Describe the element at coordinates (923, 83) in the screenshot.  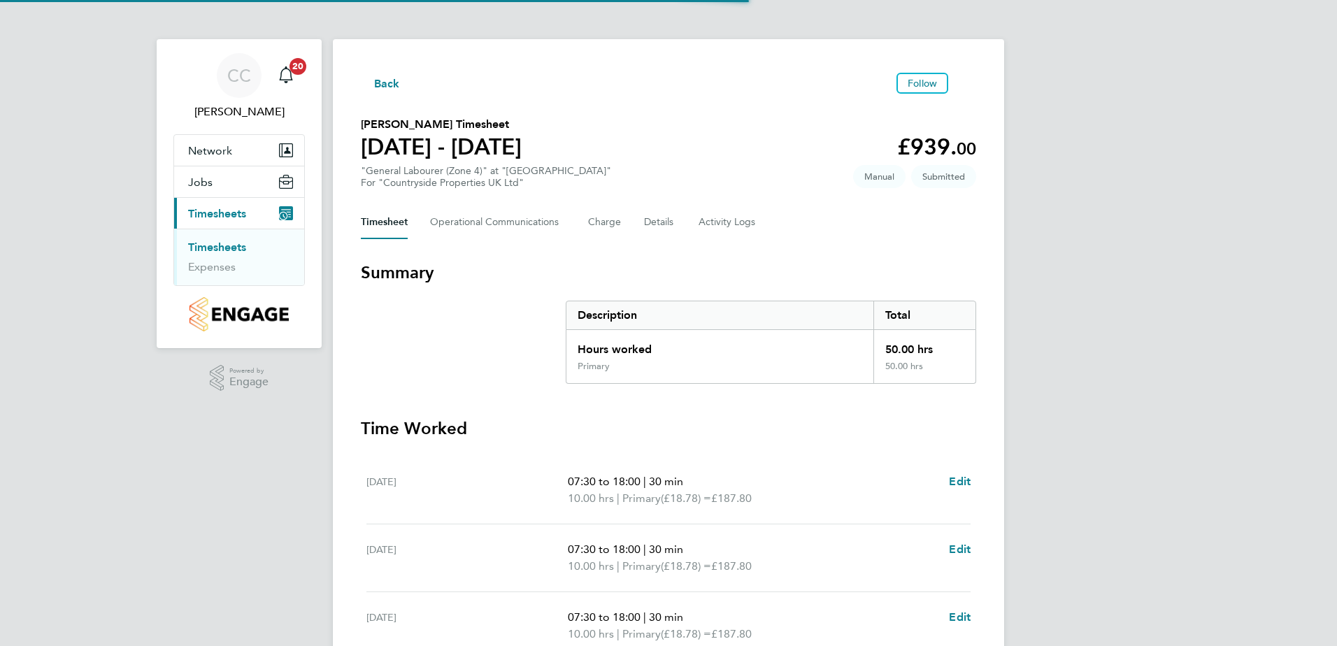
I see `button: Follow` at that location.